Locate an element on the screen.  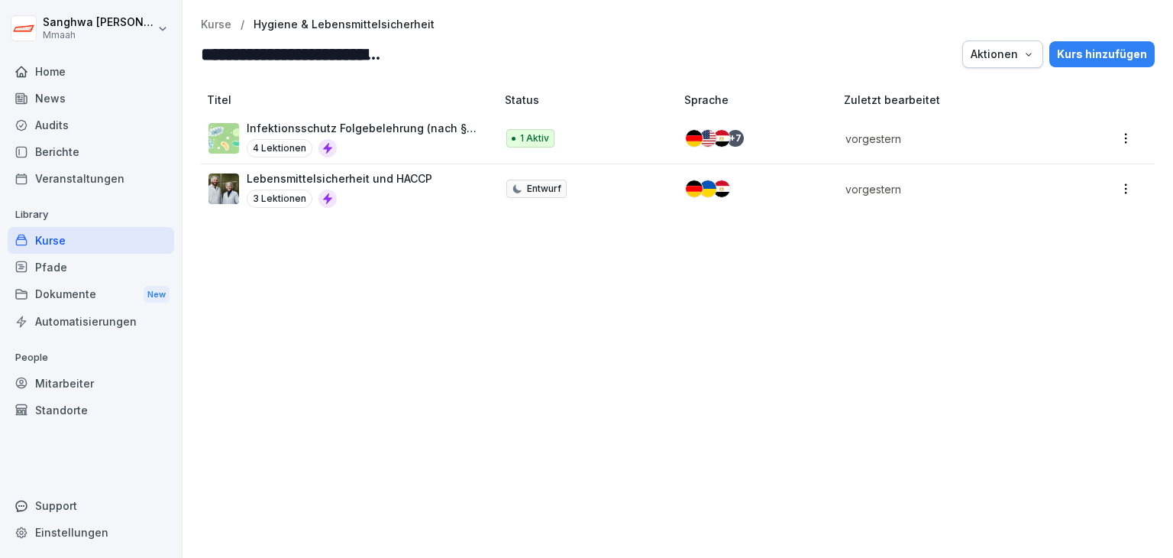
a: Standorte is located at coordinates (91, 409).